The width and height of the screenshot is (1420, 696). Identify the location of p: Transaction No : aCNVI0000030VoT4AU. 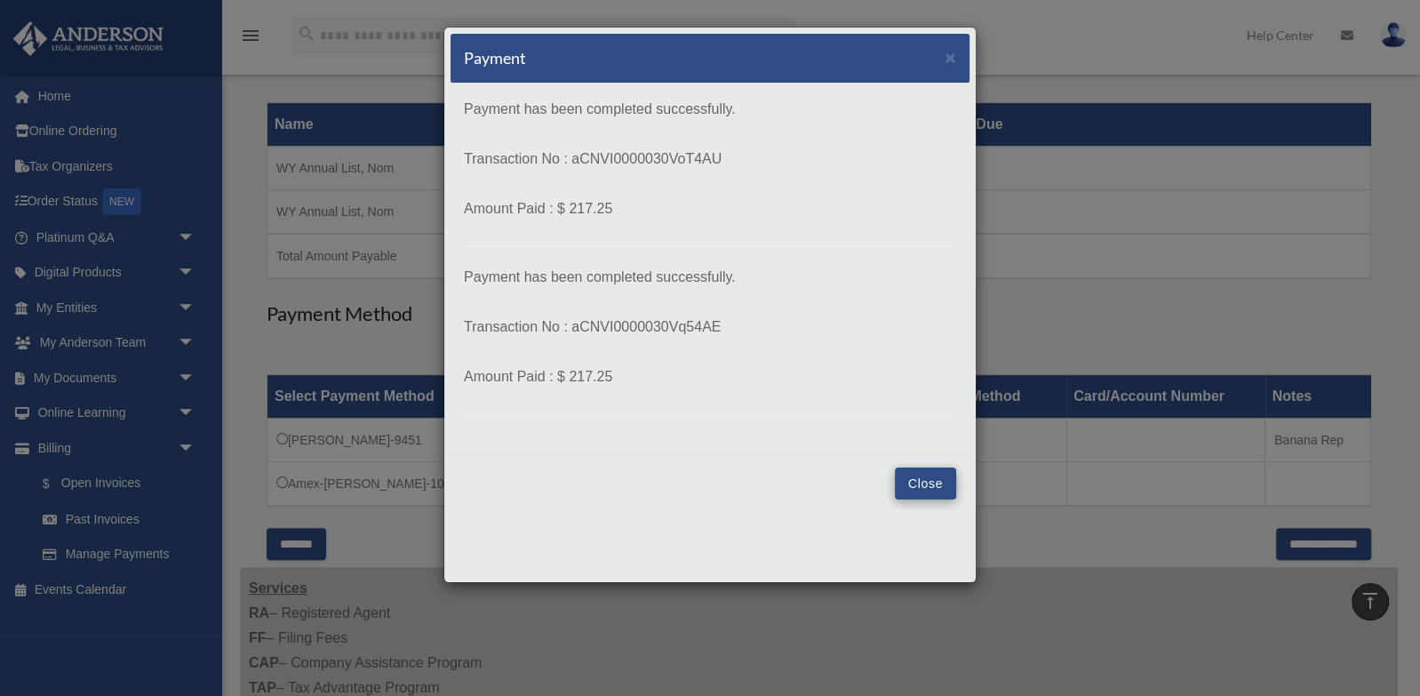
(710, 159).